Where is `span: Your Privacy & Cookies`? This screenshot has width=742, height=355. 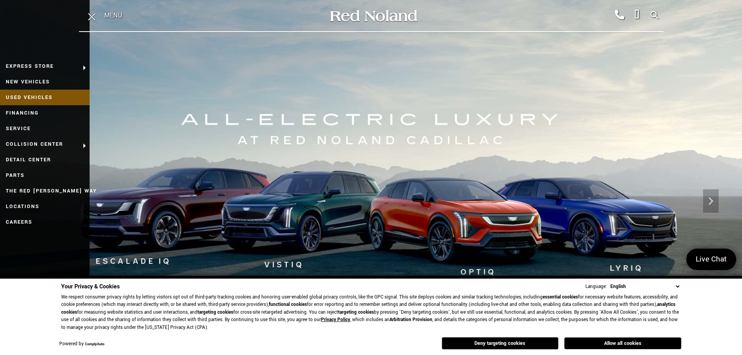
span: Your Privacy & Cookies is located at coordinates (90, 286).